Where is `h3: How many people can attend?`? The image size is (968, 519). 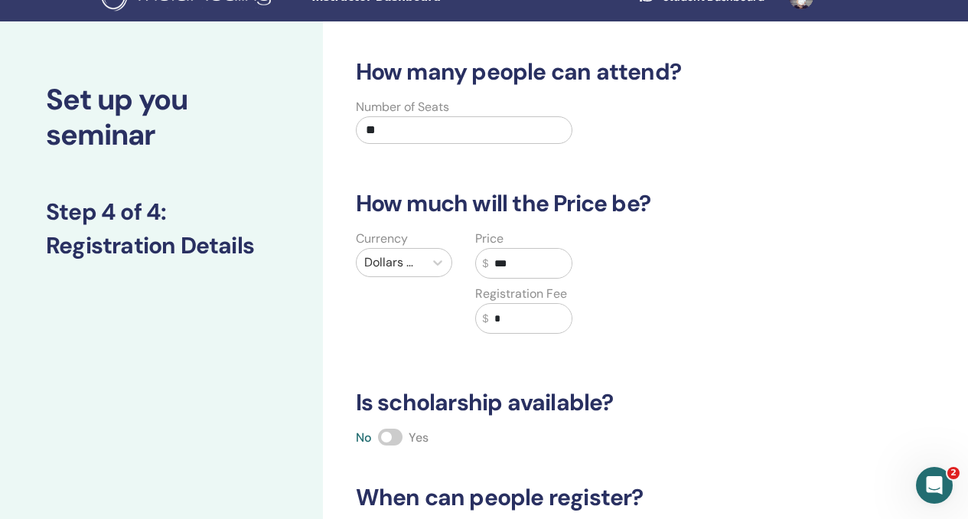
h3: How many people can attend? is located at coordinates (595, 72).